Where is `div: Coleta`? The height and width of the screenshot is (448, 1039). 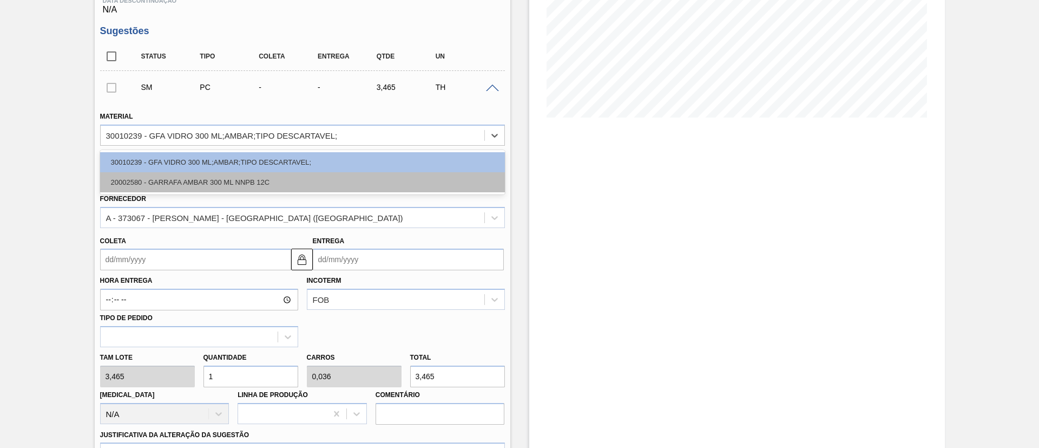
div: Coleta is located at coordinates (289, 56).